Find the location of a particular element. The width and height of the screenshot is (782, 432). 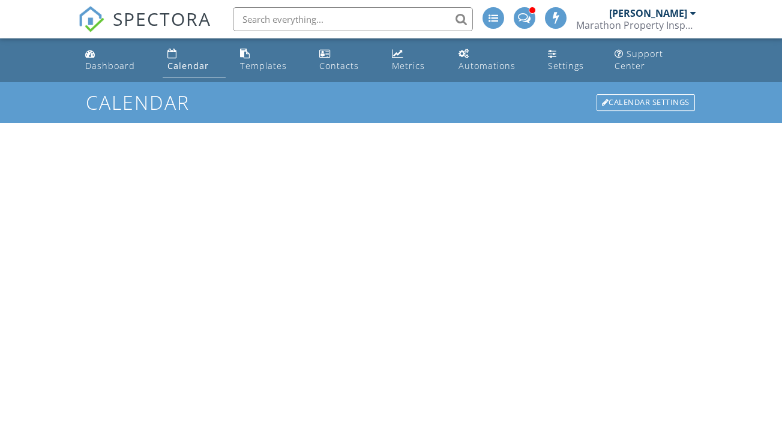

img: The Best Home Inspection Software - Spectora is located at coordinates (91, 19).